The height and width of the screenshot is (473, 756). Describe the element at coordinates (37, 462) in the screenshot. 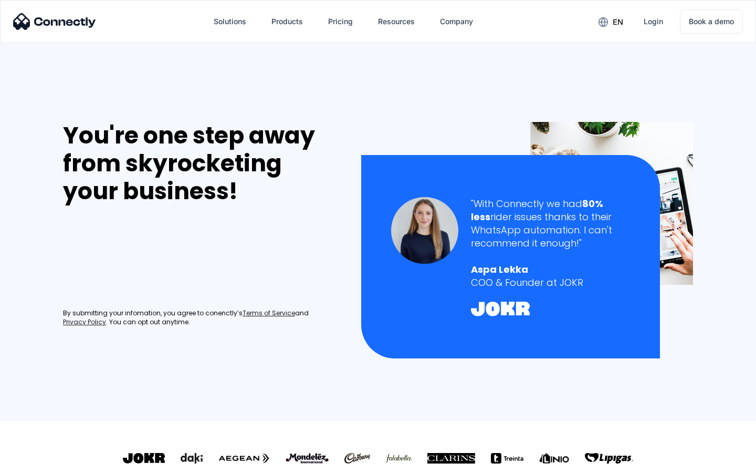

I see `aside: Language selected: English` at that location.